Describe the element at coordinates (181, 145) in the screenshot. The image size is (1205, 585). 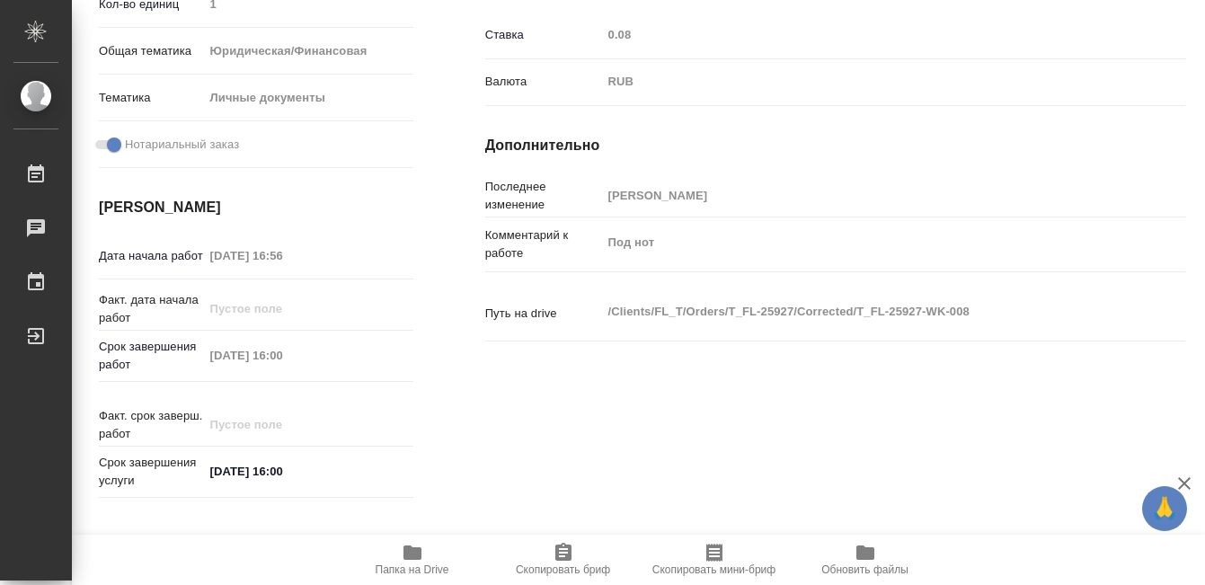
I see `span: Нотариальный заказ` at that location.